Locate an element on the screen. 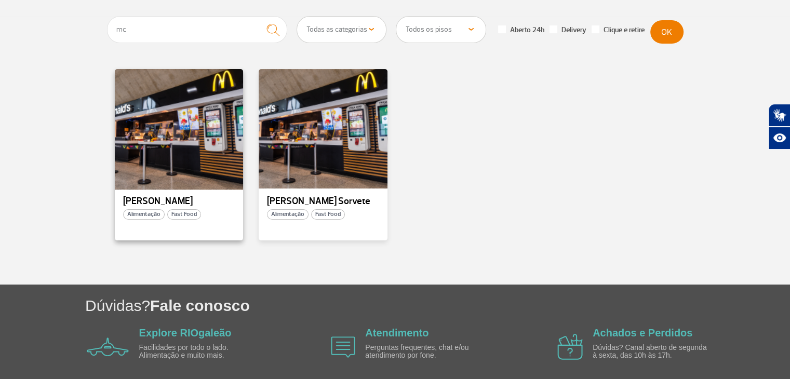 The height and width of the screenshot is (379, 790). a: Atendimento is located at coordinates (397, 333).